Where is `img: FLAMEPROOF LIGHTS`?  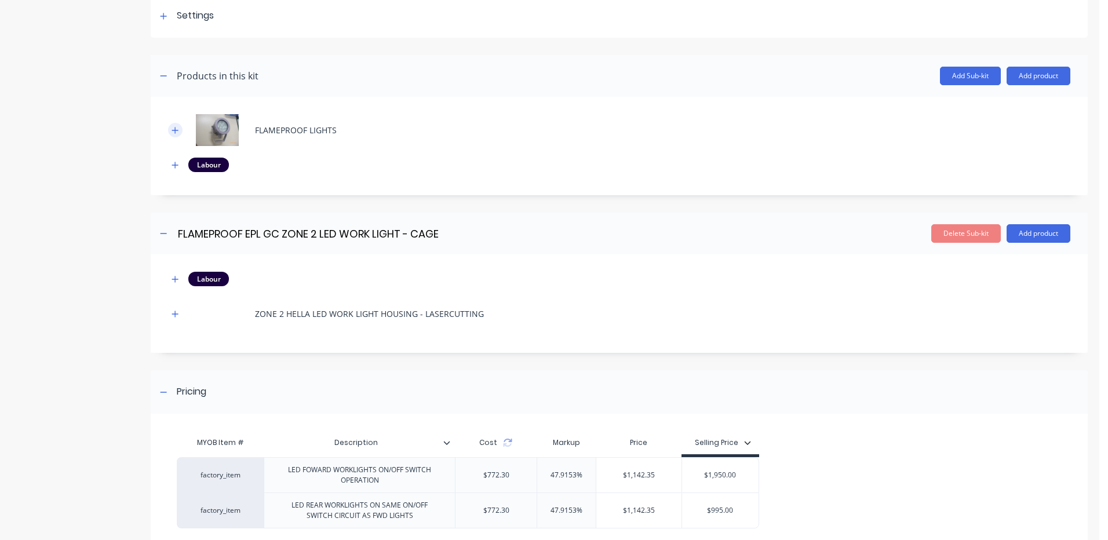 img: FLAMEPROOF LIGHTS is located at coordinates (217, 130).